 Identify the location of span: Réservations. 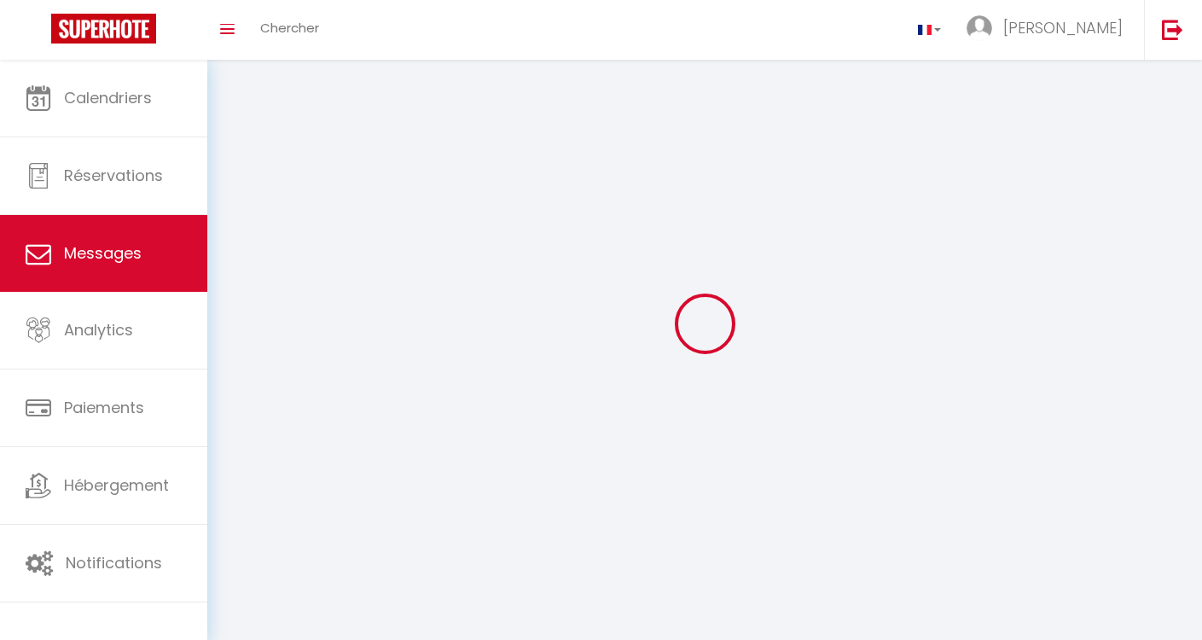
(113, 175).